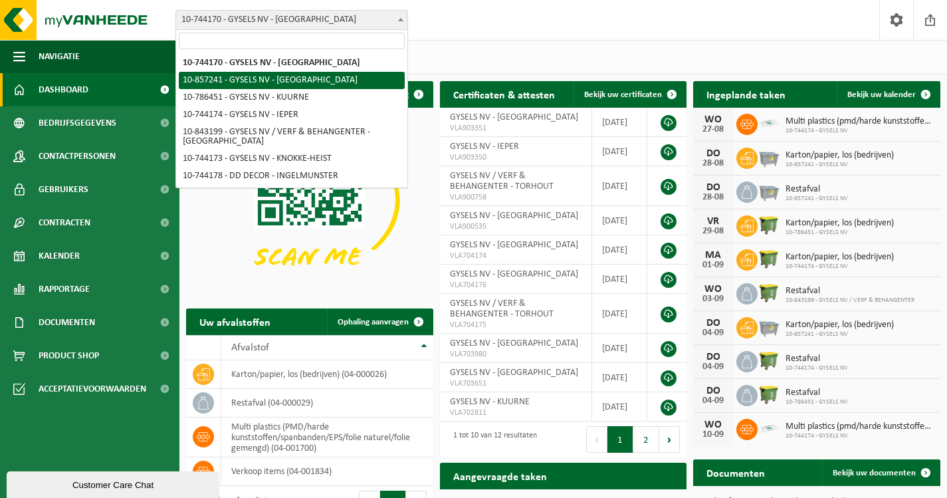  I want to click on span: VLA704174, so click(516, 256).